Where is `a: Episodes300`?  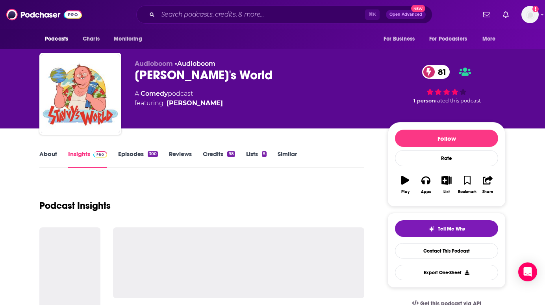
a: Episodes300 is located at coordinates (138, 159).